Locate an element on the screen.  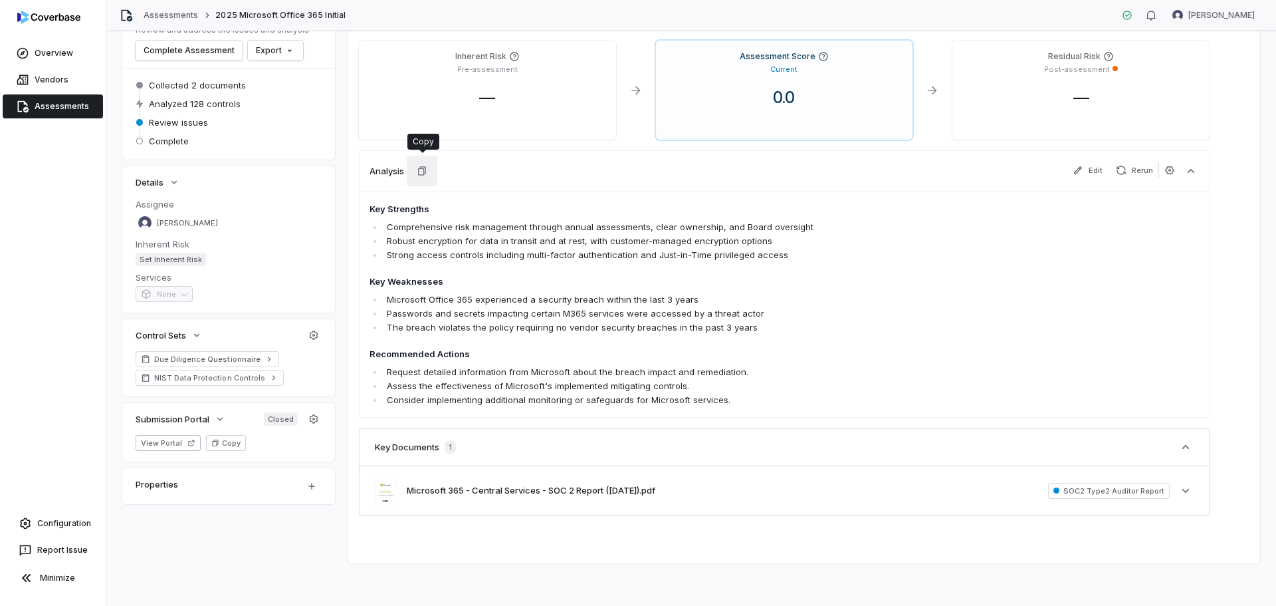
button: Rerun is located at coordinates (1135, 170).